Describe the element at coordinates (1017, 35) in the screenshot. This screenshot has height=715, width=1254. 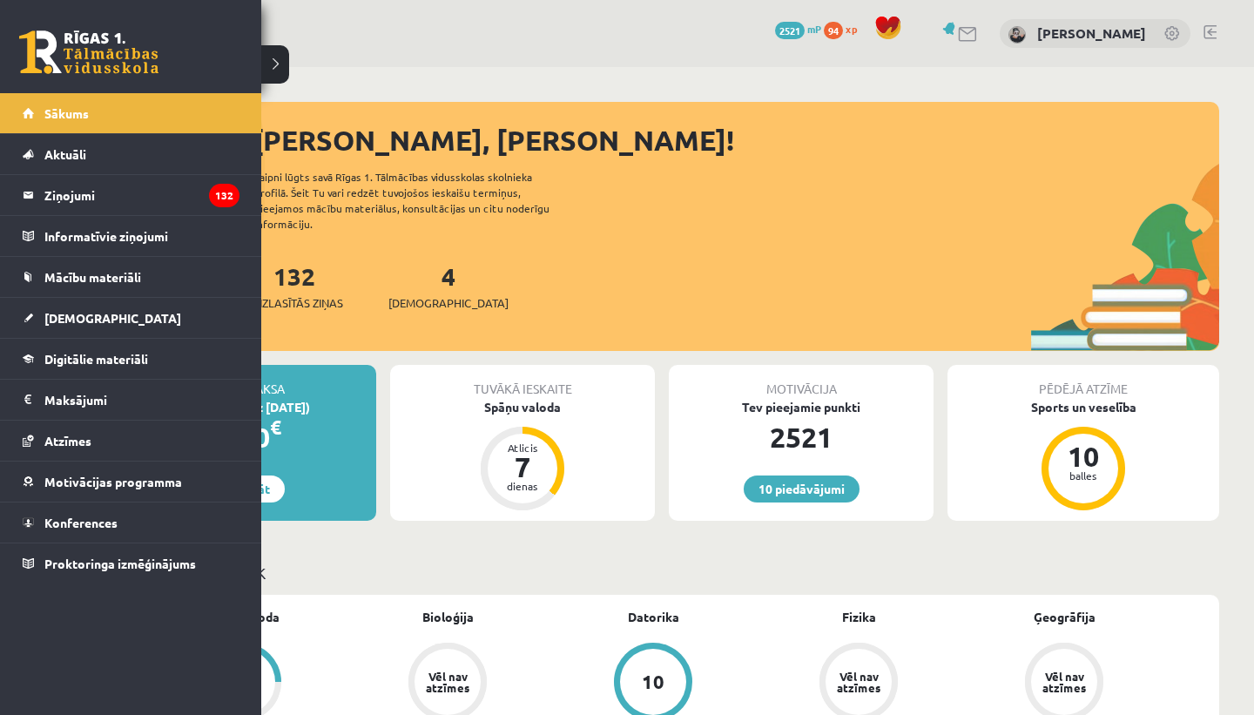
I see `img: Vaļerija Guka` at that location.